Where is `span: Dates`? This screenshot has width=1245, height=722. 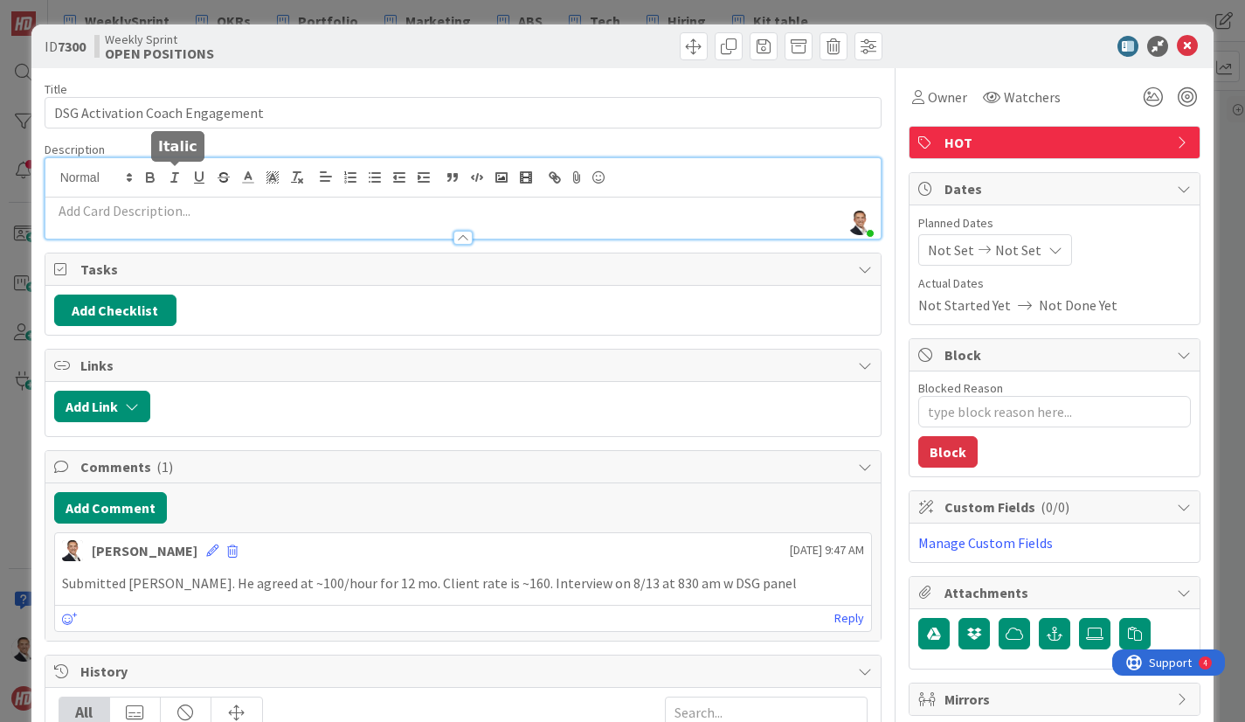 span: Dates is located at coordinates (1056, 189).